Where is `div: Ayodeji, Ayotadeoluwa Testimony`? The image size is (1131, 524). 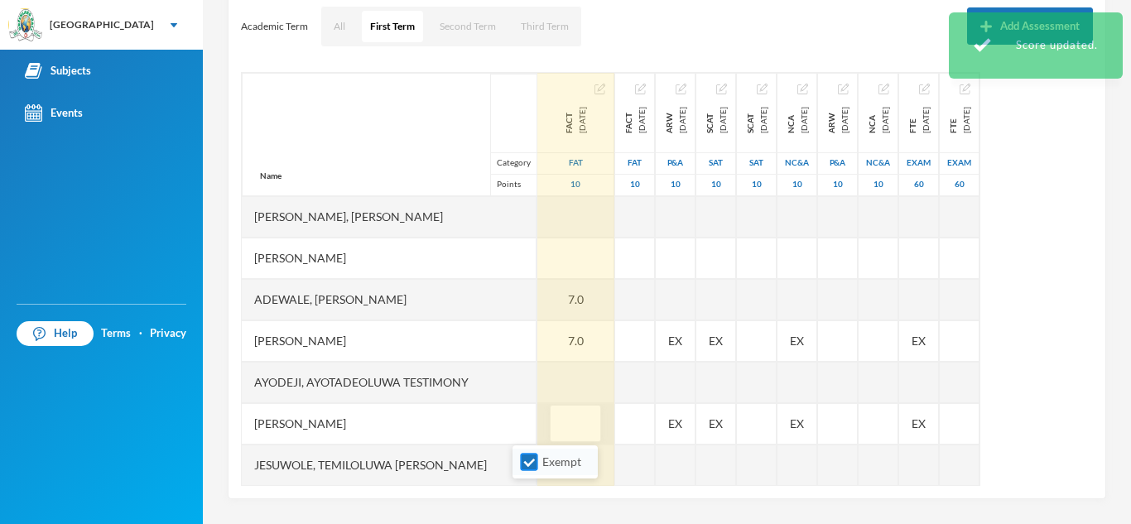 div: Ayodeji, Ayotadeoluwa Testimony is located at coordinates (389, 383).